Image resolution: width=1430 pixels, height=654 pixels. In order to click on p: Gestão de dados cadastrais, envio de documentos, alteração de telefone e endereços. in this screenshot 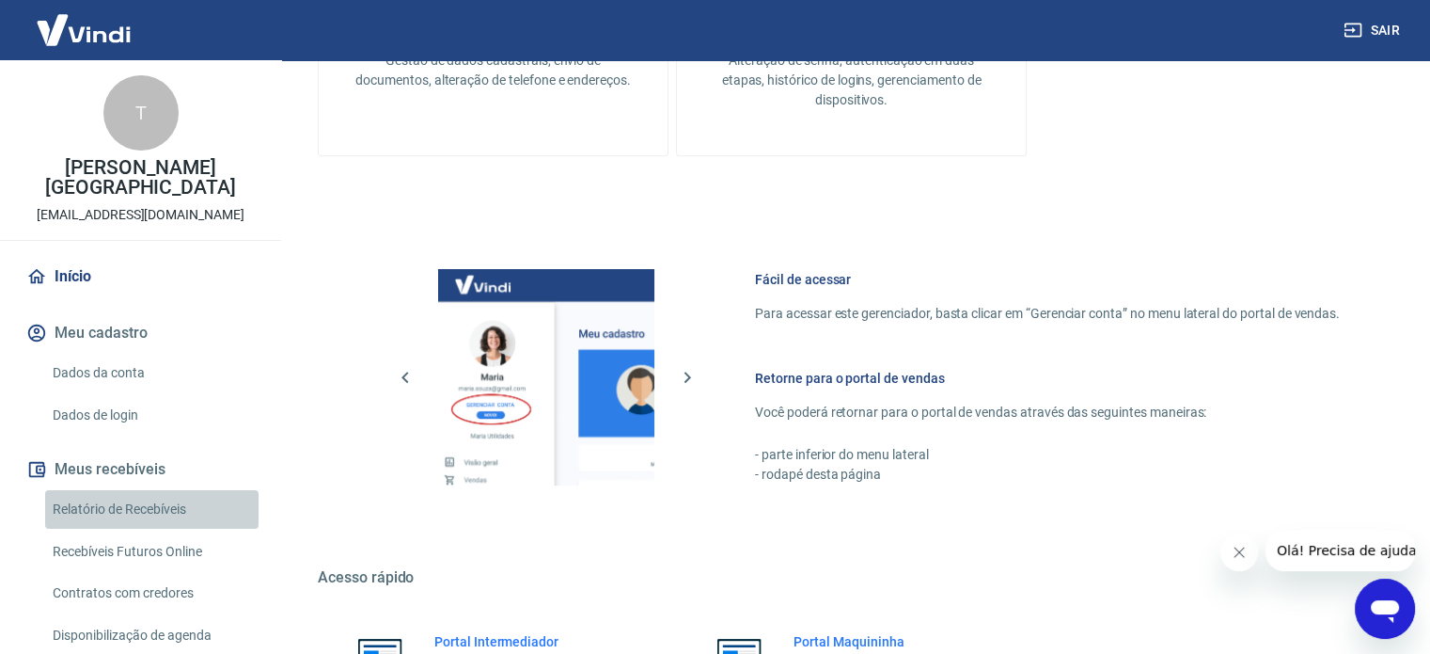, I will do `click(493, 71)`.